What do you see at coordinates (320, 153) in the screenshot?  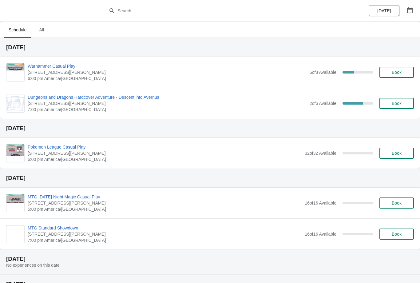 I see `span: 32 of 32 Available` at bounding box center [320, 153].